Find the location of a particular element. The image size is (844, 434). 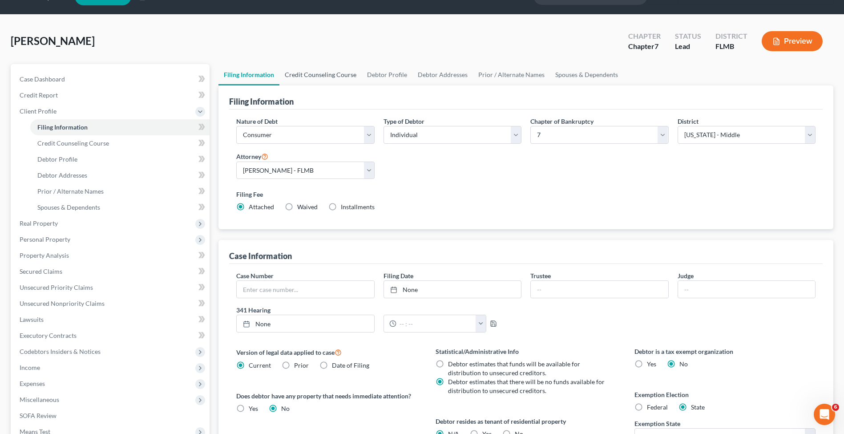

span: Codebtors Insiders & Notices is located at coordinates (60, 351).